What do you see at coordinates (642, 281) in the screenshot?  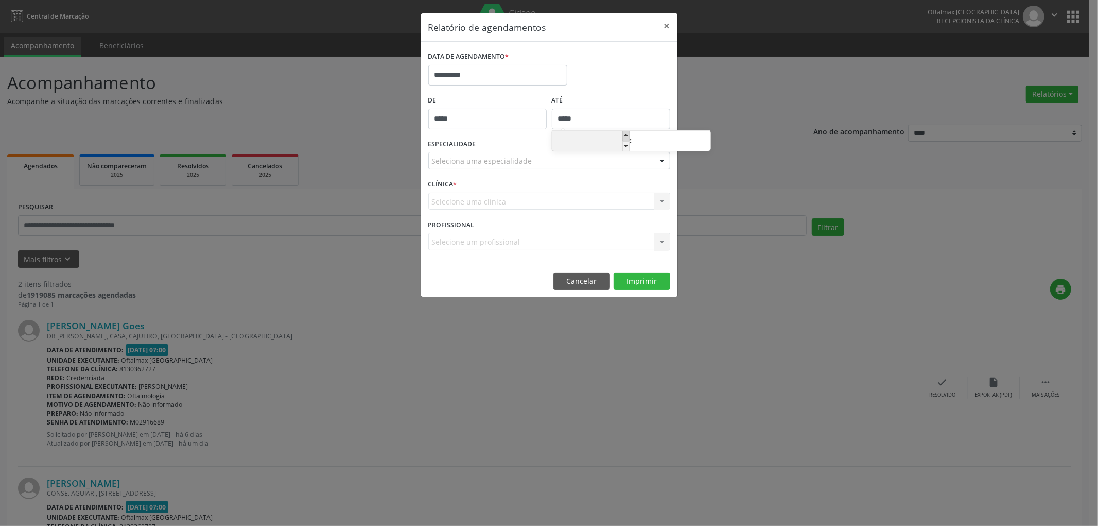 I see `button: Imprimir` at bounding box center [642, 281].